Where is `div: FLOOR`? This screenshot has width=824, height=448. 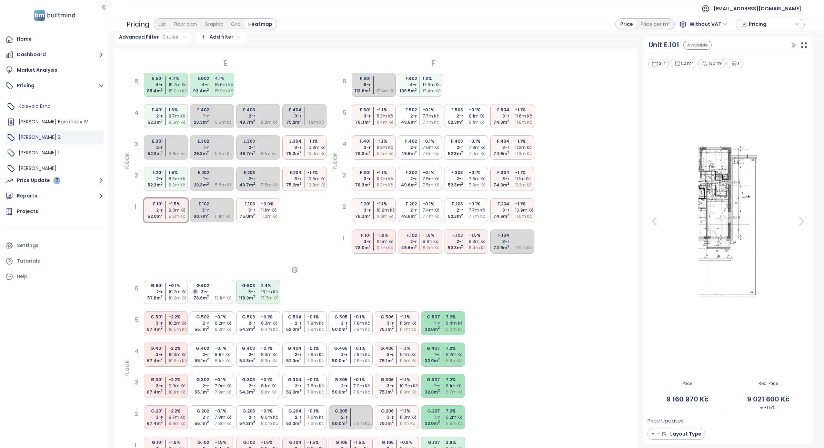
div: FLOOR is located at coordinates (127, 166).